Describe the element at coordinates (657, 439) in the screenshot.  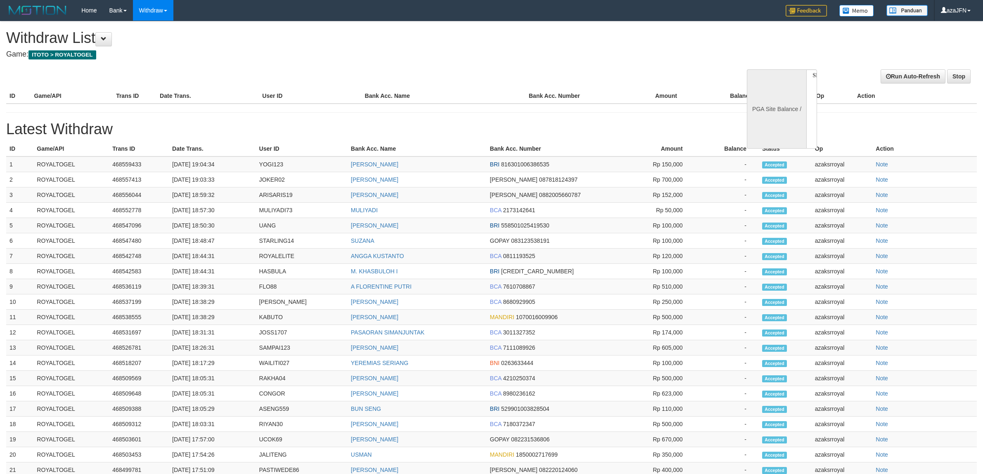
I see `td: Rp 670,000` at that location.